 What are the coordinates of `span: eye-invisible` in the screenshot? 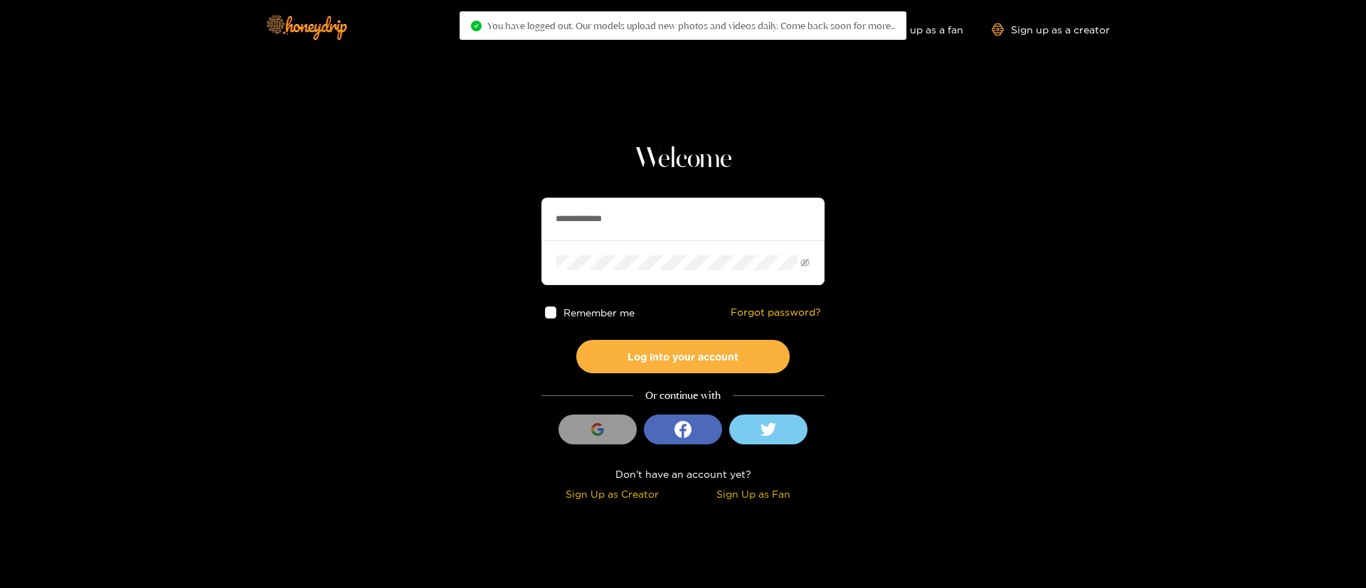 It's located at (804, 262).